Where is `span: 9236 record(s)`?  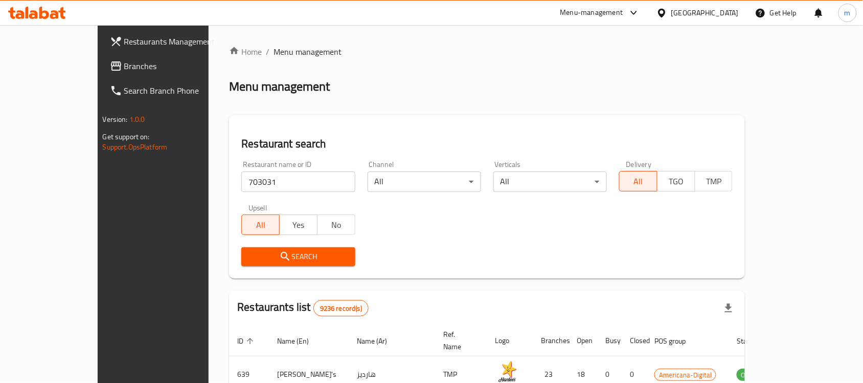 span: 9236 record(s) is located at coordinates (341, 308).